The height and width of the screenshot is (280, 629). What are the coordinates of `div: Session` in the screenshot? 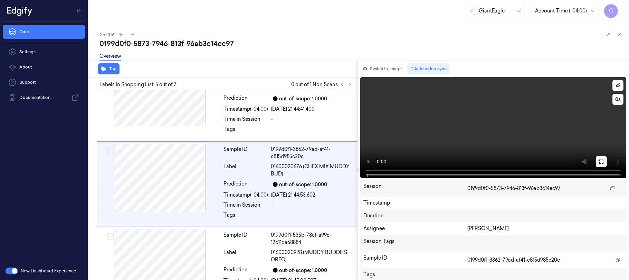 It's located at (415, 188).